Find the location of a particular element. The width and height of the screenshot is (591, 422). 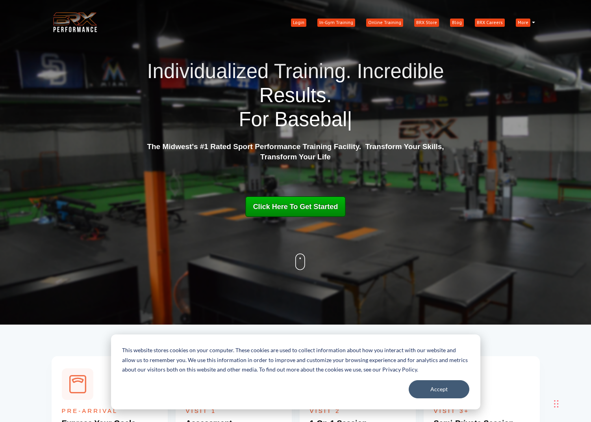

div: Drag is located at coordinates (557, 403).